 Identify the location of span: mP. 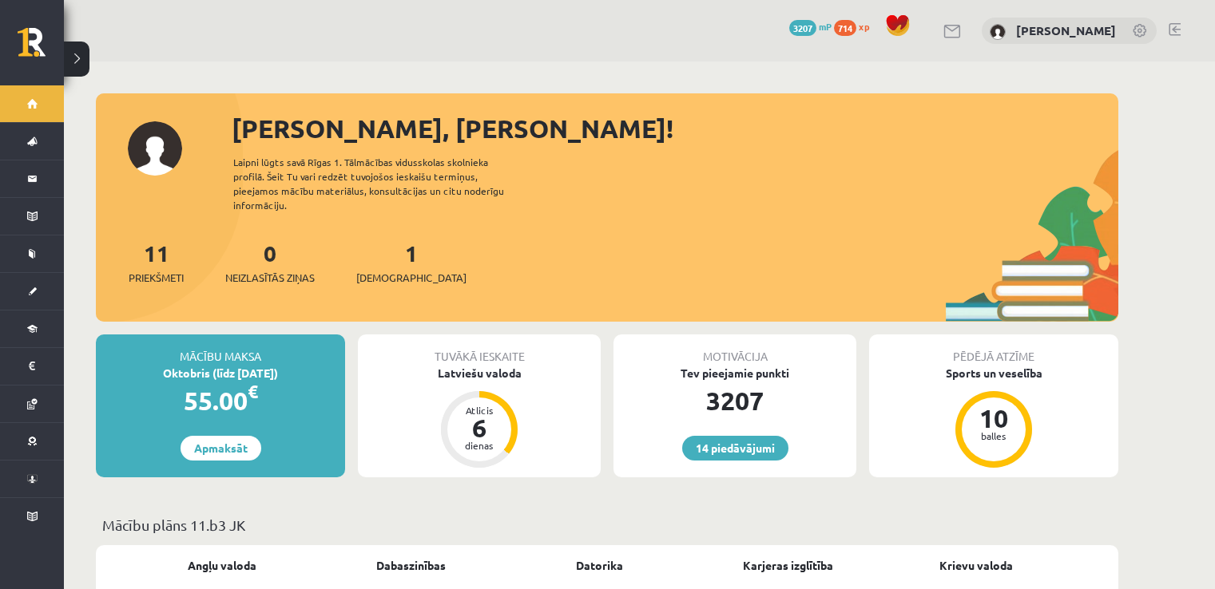
(825, 26).